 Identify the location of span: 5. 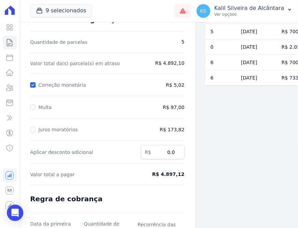
(168, 42).